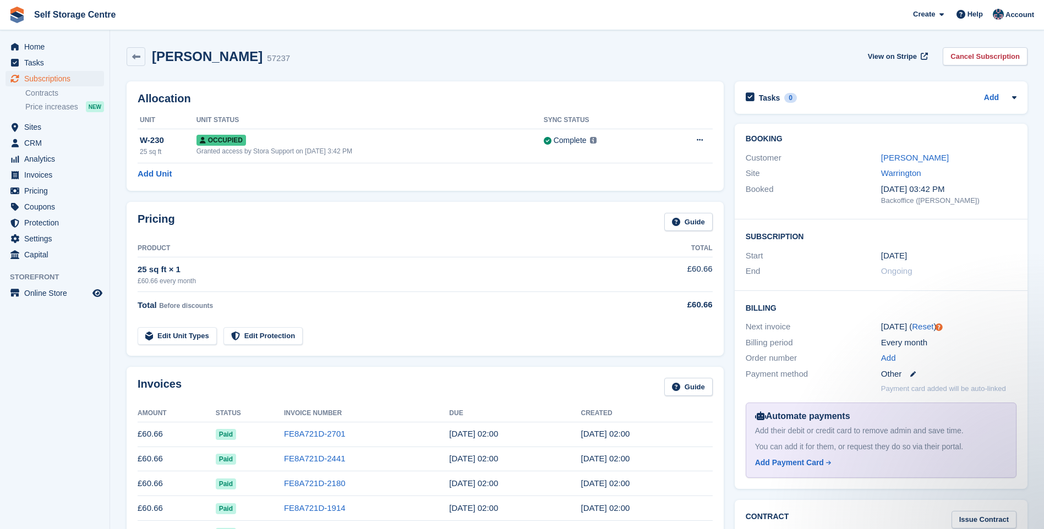 This screenshot has width=1044, height=529. What do you see at coordinates (57, 79) in the screenshot?
I see `span: Subscriptions` at bounding box center [57, 79].